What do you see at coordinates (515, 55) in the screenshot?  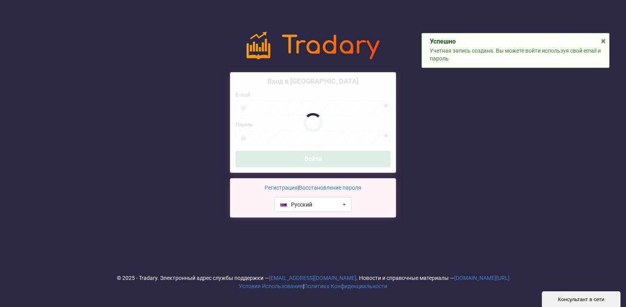 I see `p: Учетная запись создана. Вы можете войти используя свой email и пароль` at bounding box center [515, 55].